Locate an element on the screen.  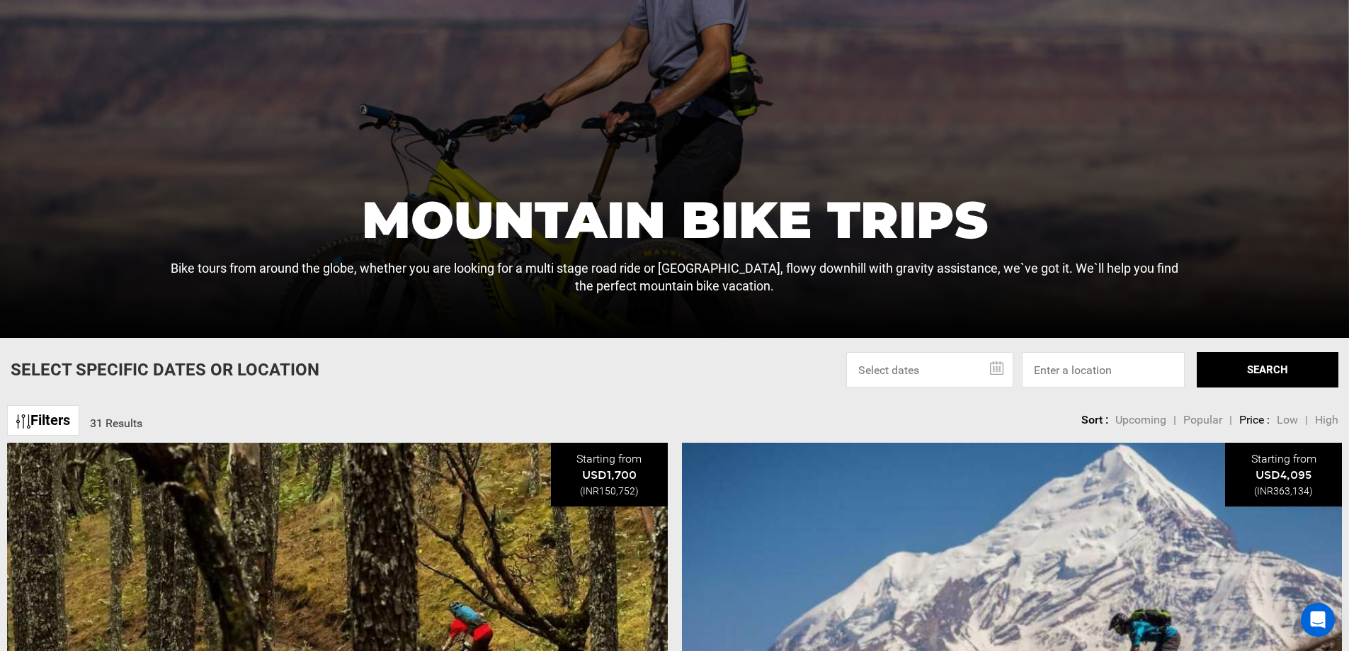
span: Popular is located at coordinates (1203, 419).